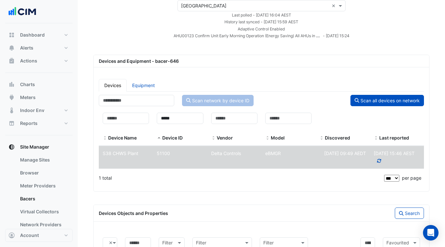  I want to click on app-icon: Alerts, so click(12, 48).